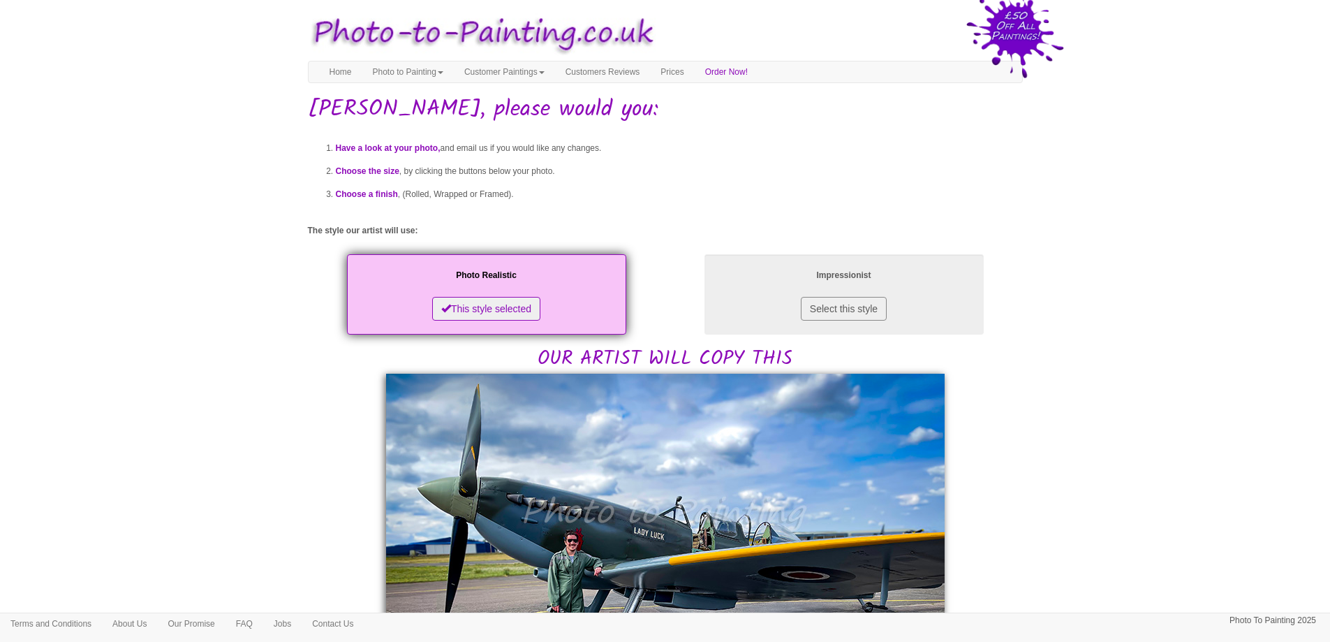 Image resolution: width=1330 pixels, height=642 pixels. I want to click on a: Our Promise, so click(191, 623).